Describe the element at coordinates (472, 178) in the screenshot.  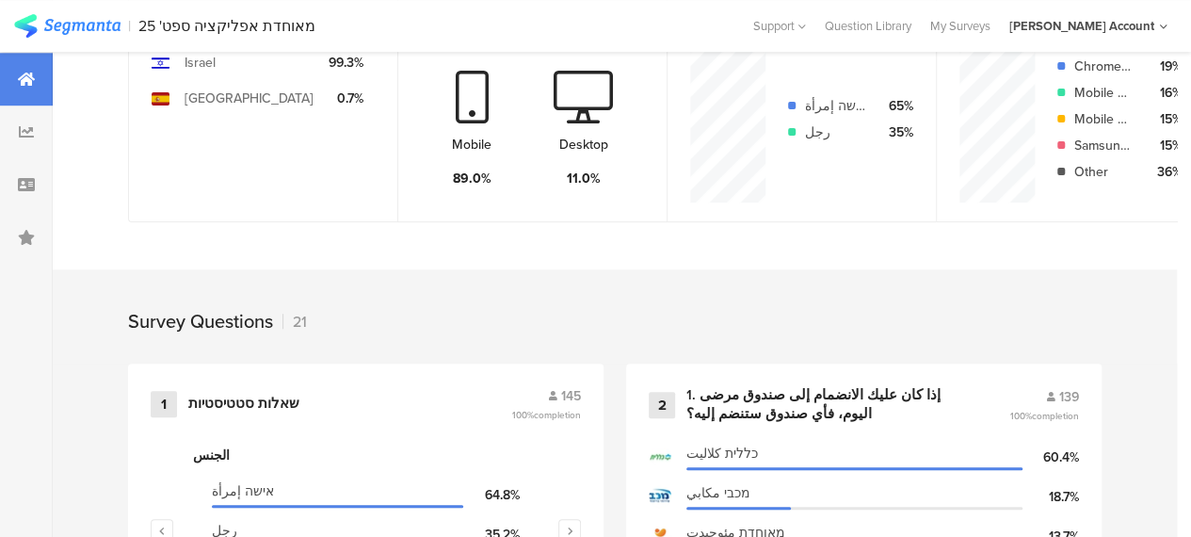
I see `div: 89.0%` at that location.